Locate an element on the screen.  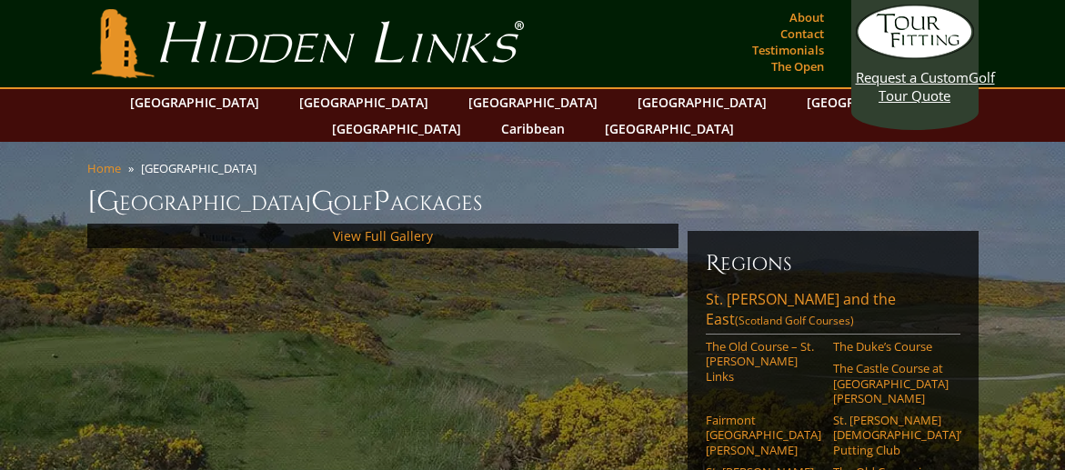
h6: Regions is located at coordinates (833, 264).